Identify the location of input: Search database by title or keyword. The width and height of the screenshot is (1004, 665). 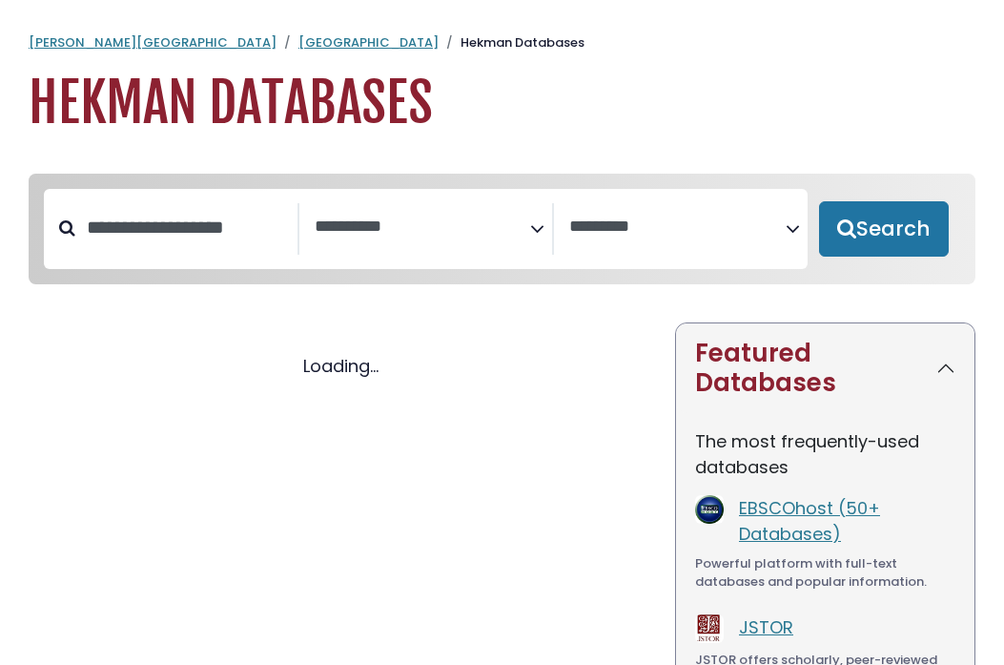
(186, 227).